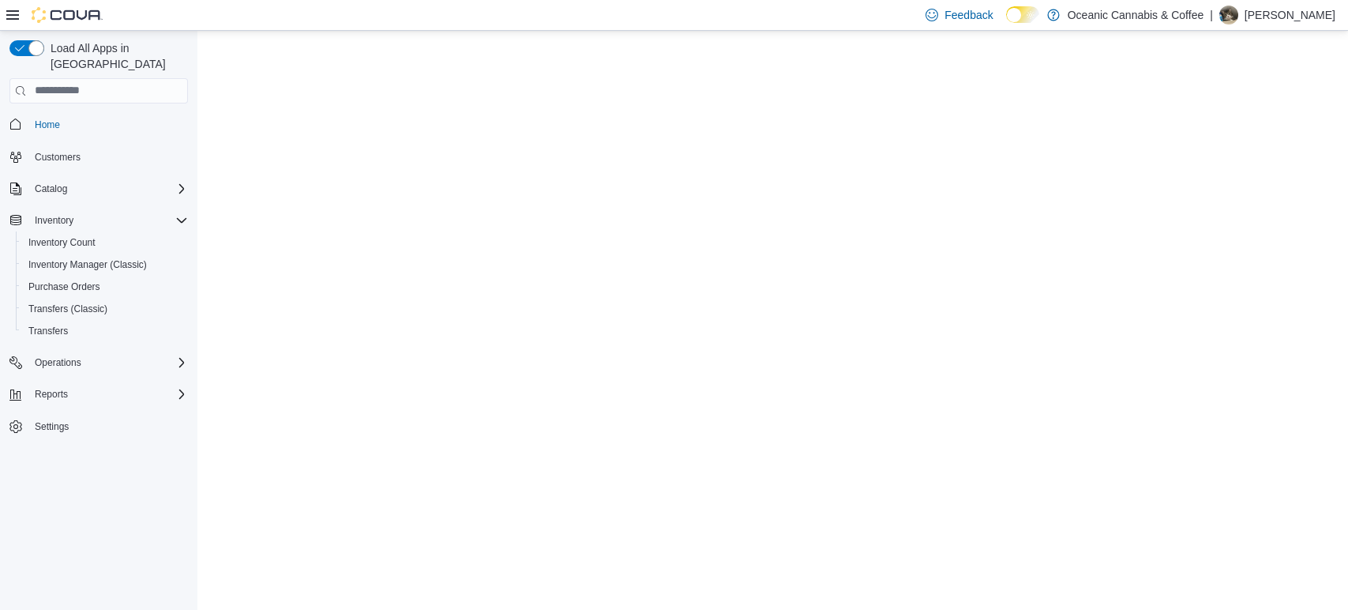 This screenshot has height=610, width=1348. I want to click on span: Dark Mode, so click(1006, 23).